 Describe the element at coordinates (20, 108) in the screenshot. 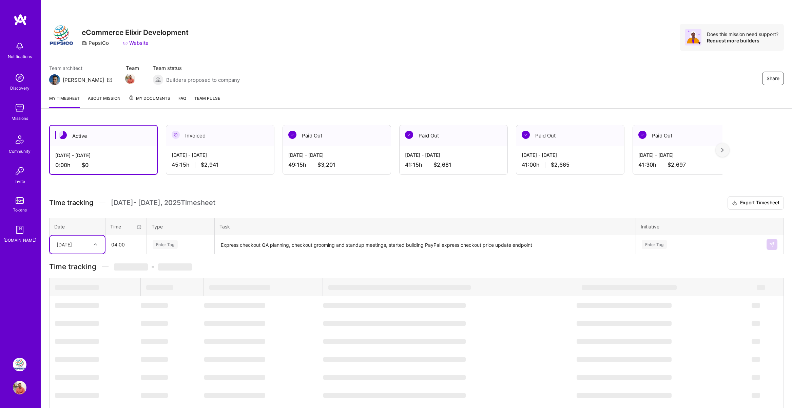

I see `img: teamwork` at that location.